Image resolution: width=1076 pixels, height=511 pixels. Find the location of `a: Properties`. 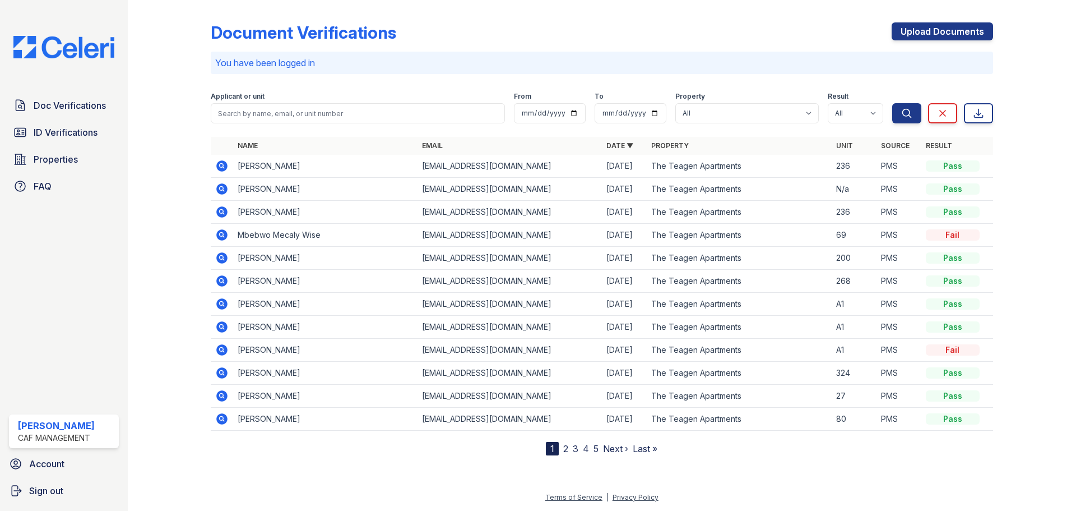

a: Properties is located at coordinates (64, 159).